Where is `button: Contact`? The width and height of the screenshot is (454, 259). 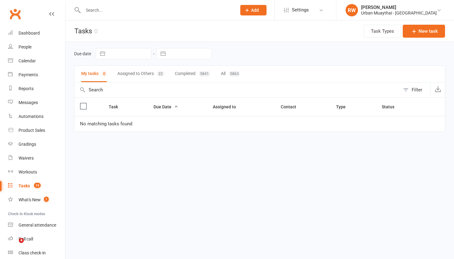 button: Contact is located at coordinates (292, 107).